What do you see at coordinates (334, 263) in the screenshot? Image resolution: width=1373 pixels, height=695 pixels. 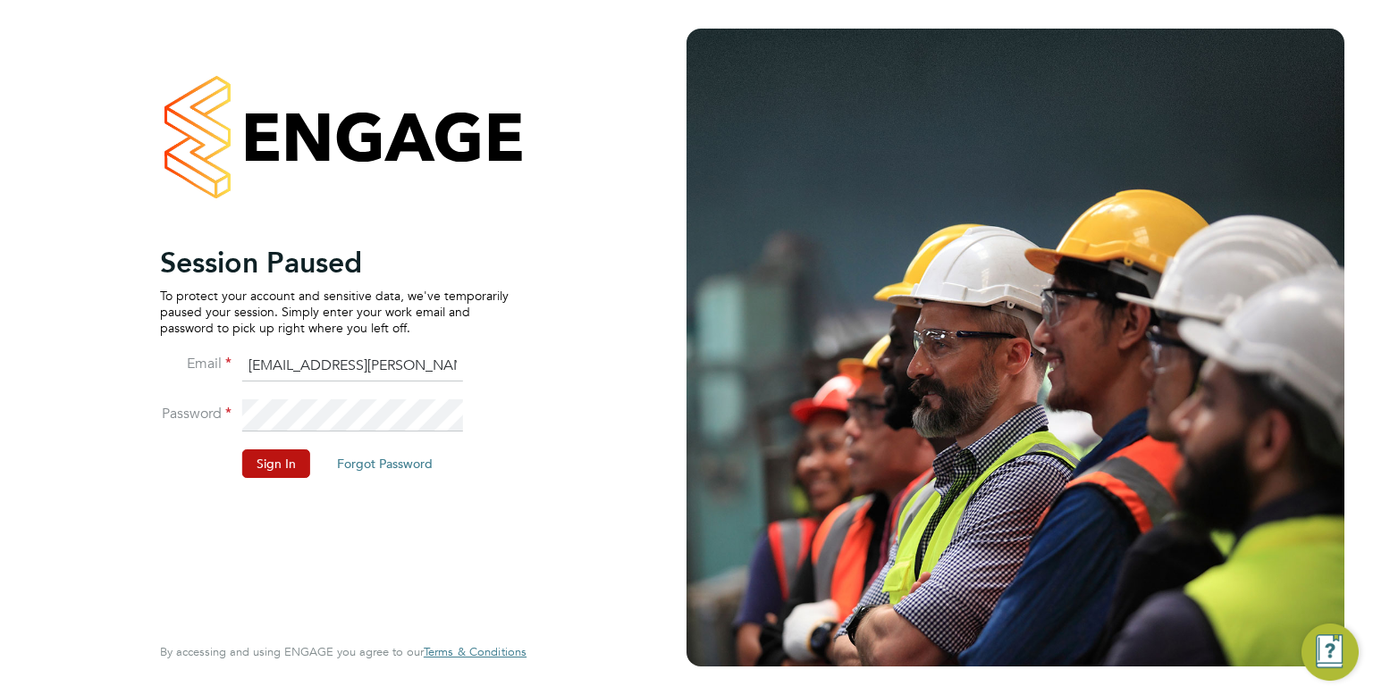 I see `h2: Session Paused` at bounding box center [334, 263].